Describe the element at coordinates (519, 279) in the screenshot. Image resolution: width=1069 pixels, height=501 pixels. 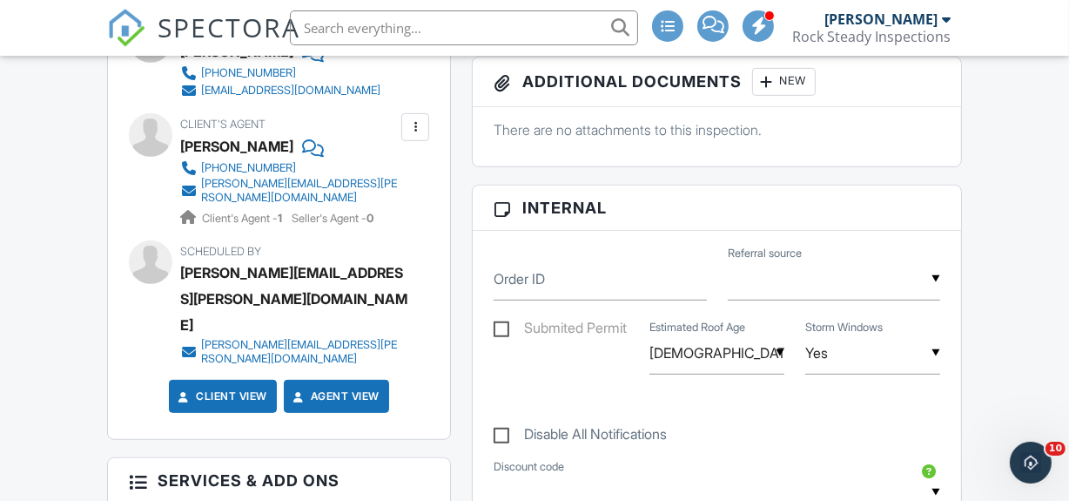
I see `label: Order ID` at that location.